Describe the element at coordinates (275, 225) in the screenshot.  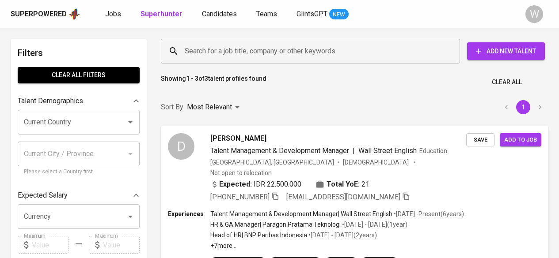
I see `p: HR & GA Manager | Paragon Pratama Teknologi` at that location.